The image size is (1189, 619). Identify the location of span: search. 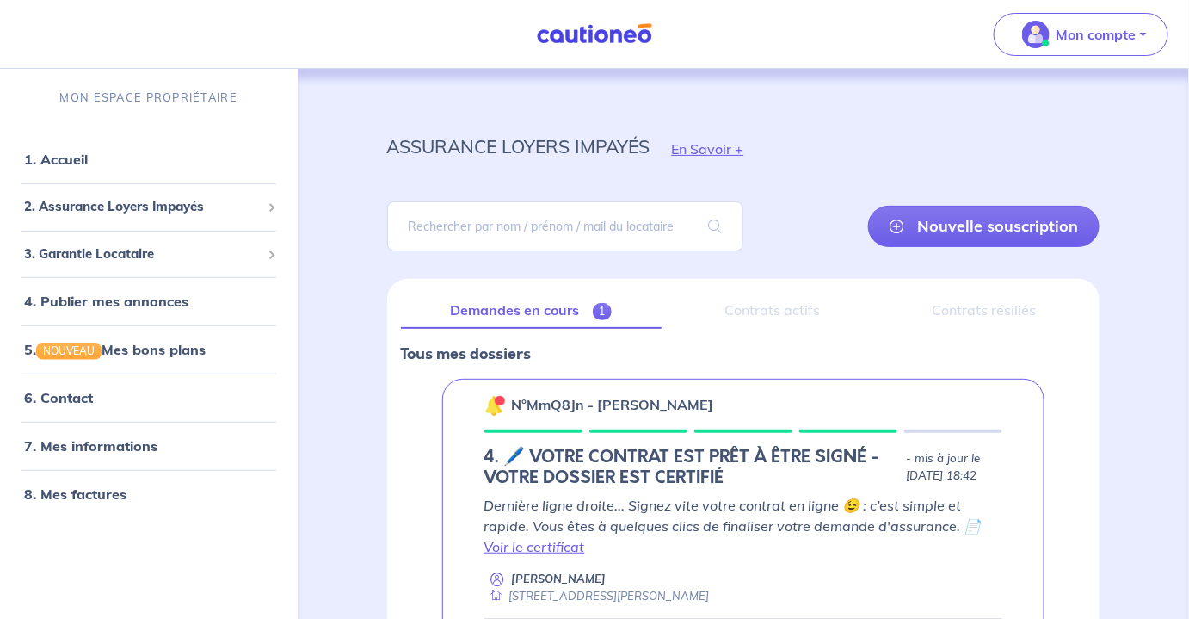
(716, 226).